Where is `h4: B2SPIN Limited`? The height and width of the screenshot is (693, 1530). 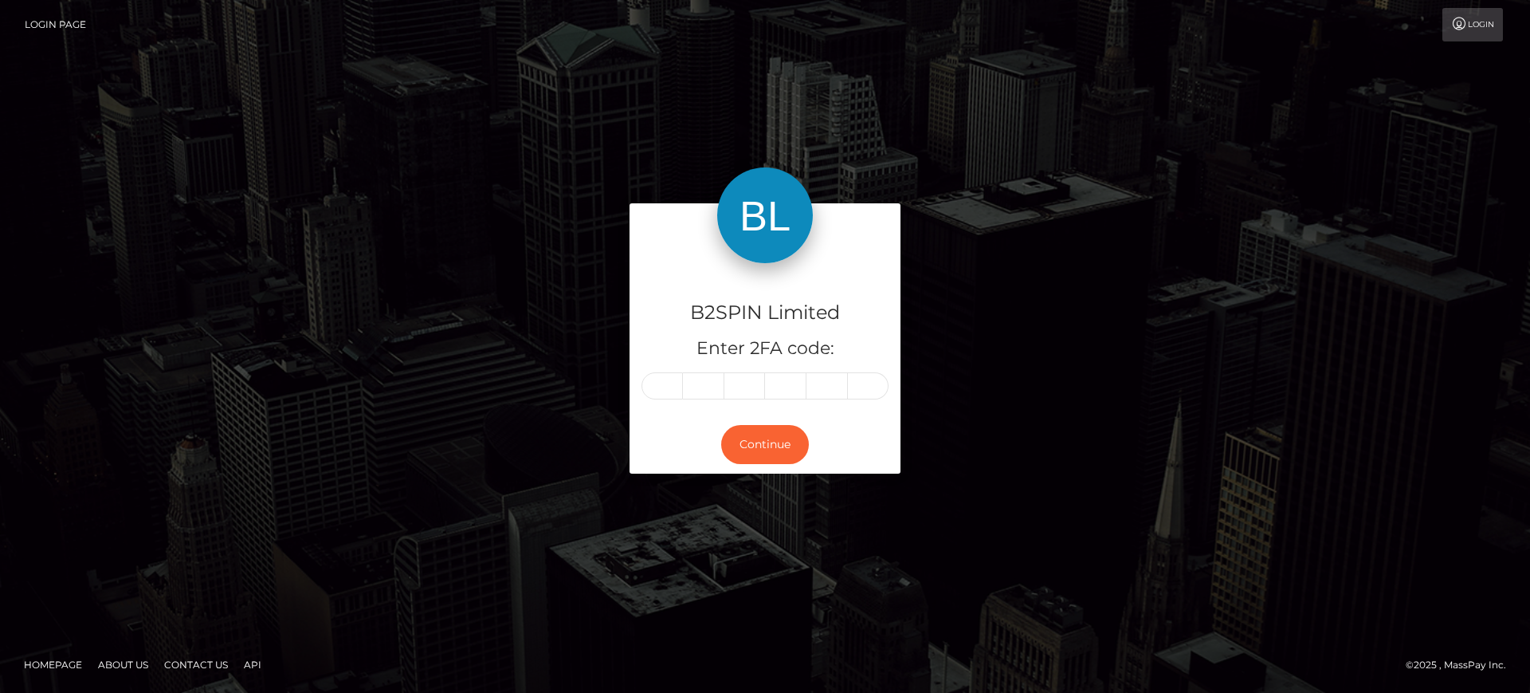 h4: B2SPIN Limited is located at coordinates (765, 312).